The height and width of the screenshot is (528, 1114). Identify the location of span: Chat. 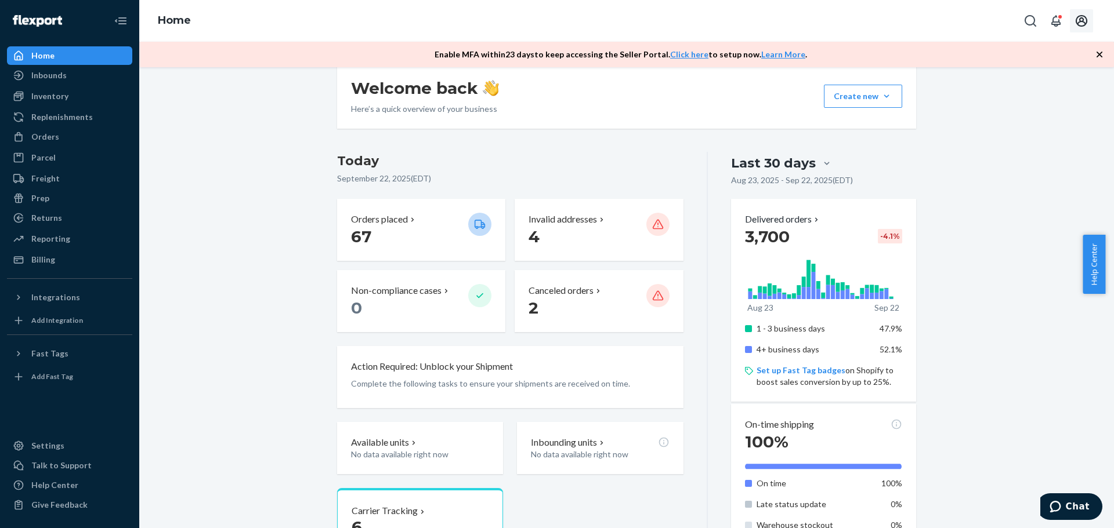
(37, 13).